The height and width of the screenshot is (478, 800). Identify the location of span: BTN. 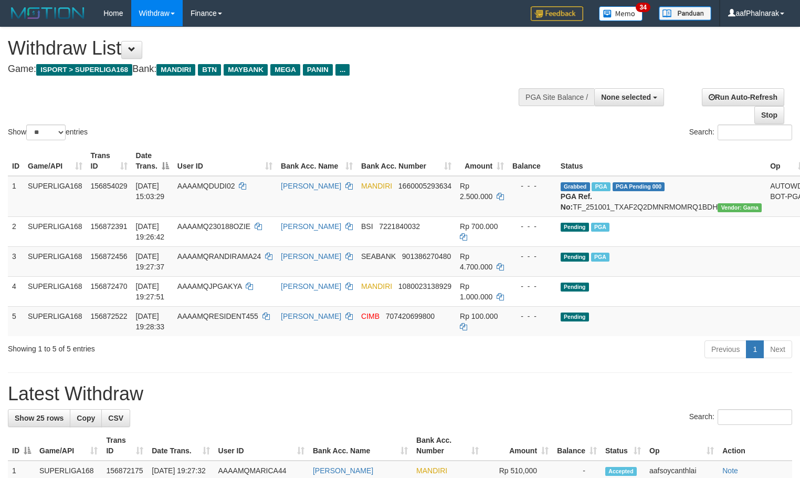
(210, 70).